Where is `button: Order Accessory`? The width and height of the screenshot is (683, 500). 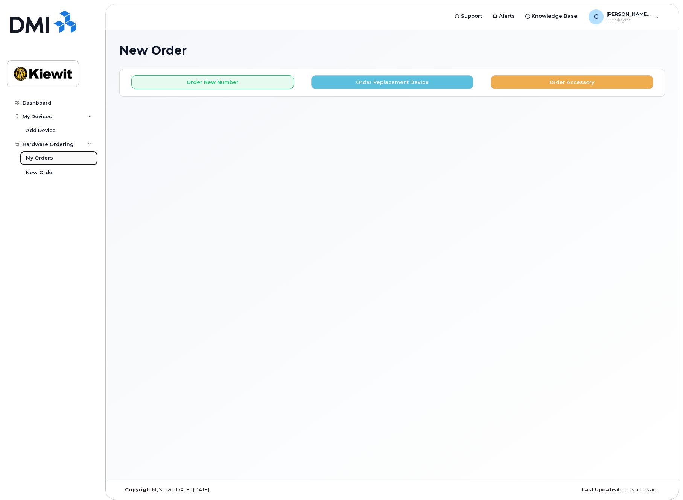 button: Order Accessory is located at coordinates (572, 82).